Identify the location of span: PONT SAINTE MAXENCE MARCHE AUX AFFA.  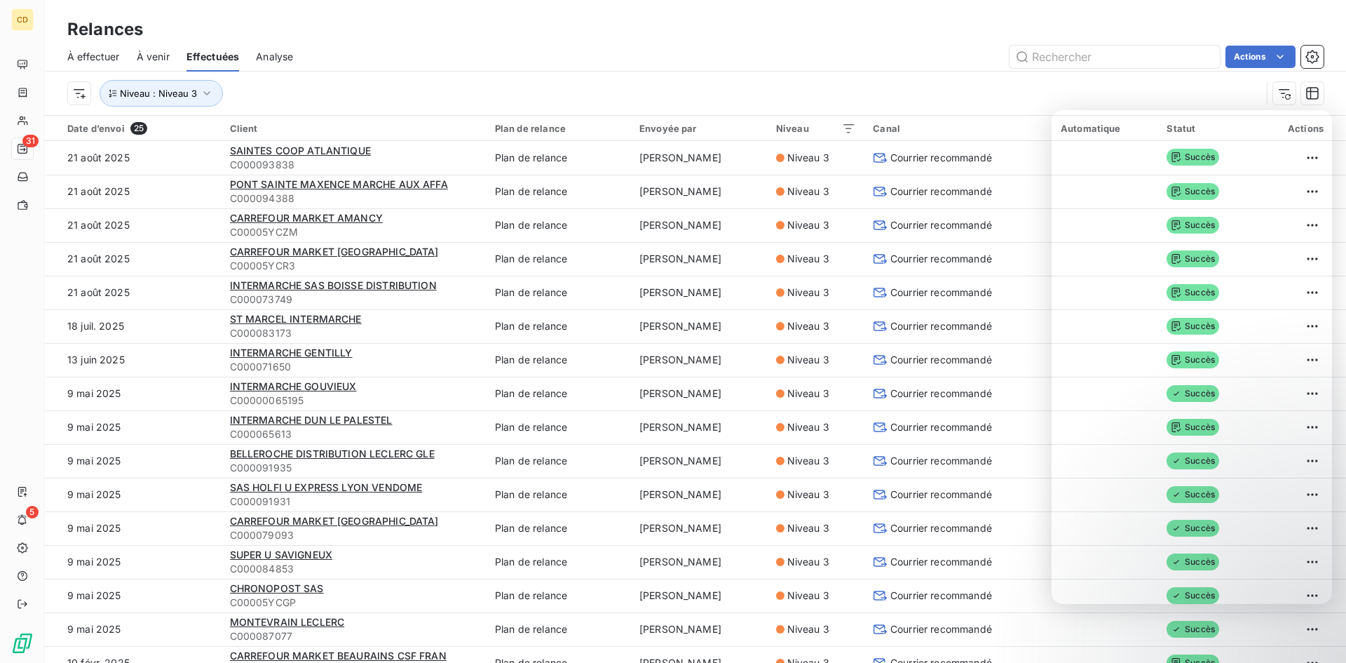
(339, 184).